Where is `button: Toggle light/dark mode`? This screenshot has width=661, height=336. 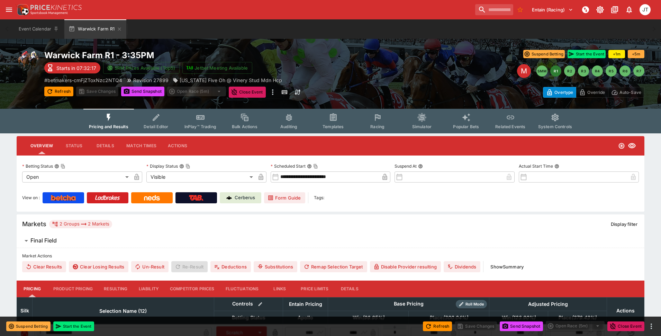 button: Toggle light/dark mode is located at coordinates (601, 10).